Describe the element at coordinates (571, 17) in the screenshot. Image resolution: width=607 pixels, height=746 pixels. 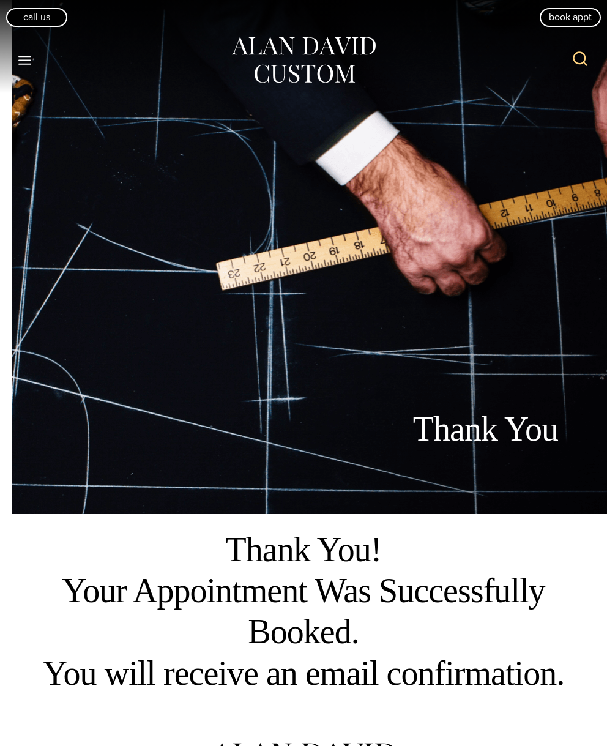
I see `a: book appt` at that location.